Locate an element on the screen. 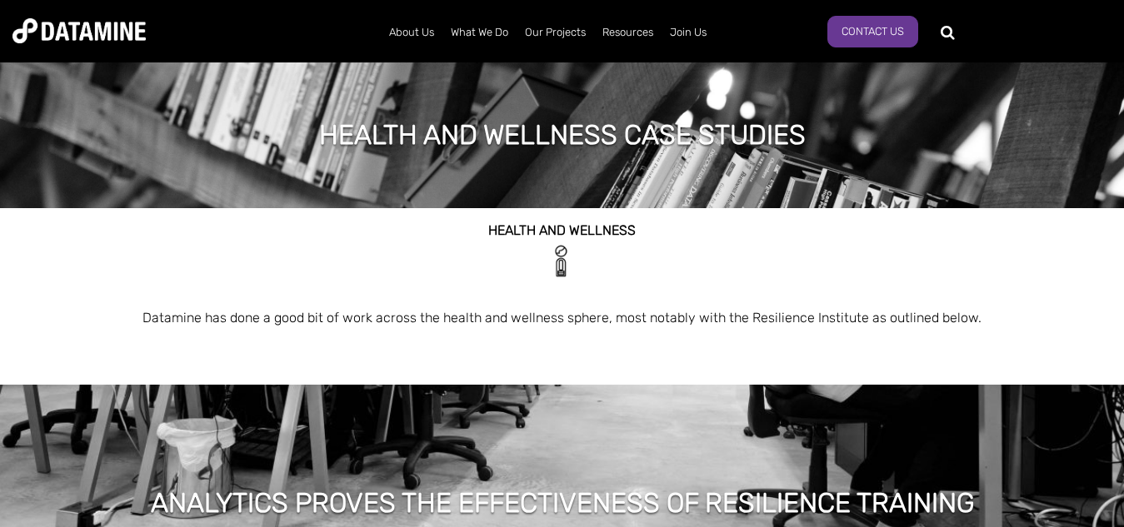 The width and height of the screenshot is (1124, 527). p: Datamine has done a good bit of work across the health and wellness sphere, most notably with the... is located at coordinates (562, 318).